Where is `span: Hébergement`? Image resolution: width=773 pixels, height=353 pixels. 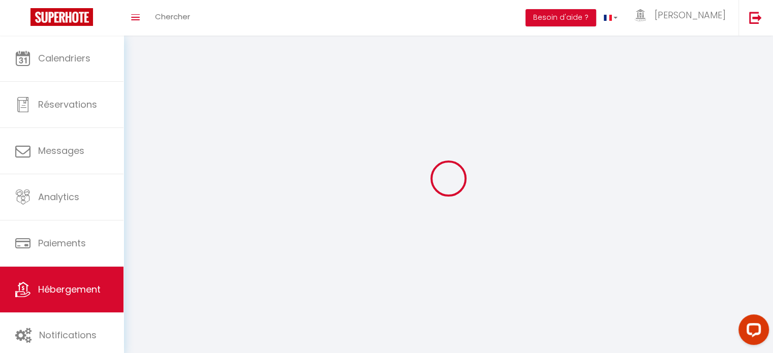
span: Hébergement is located at coordinates (69, 289).